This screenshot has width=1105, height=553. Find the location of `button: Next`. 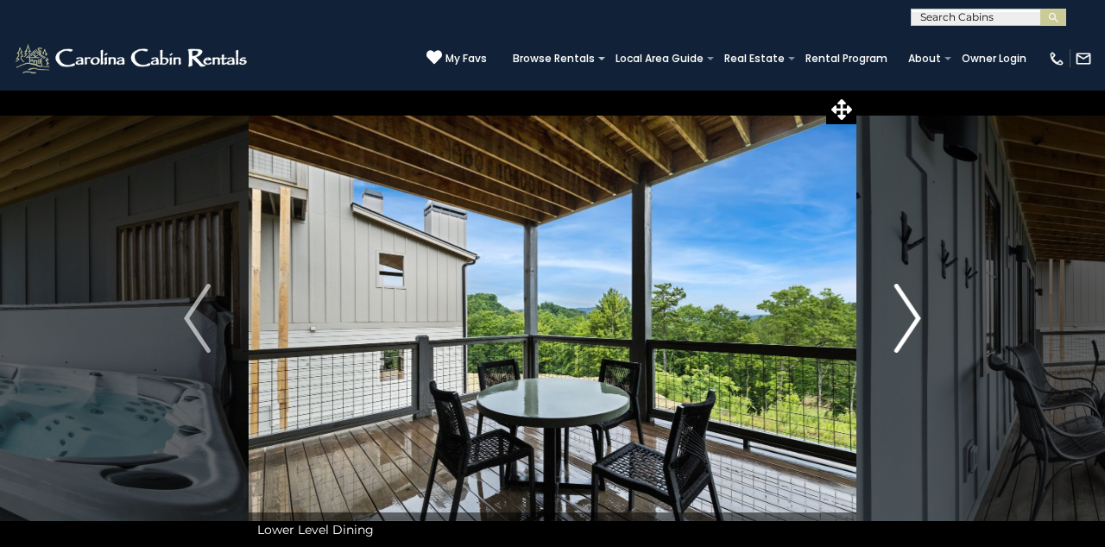

button: Next is located at coordinates (907, 319).